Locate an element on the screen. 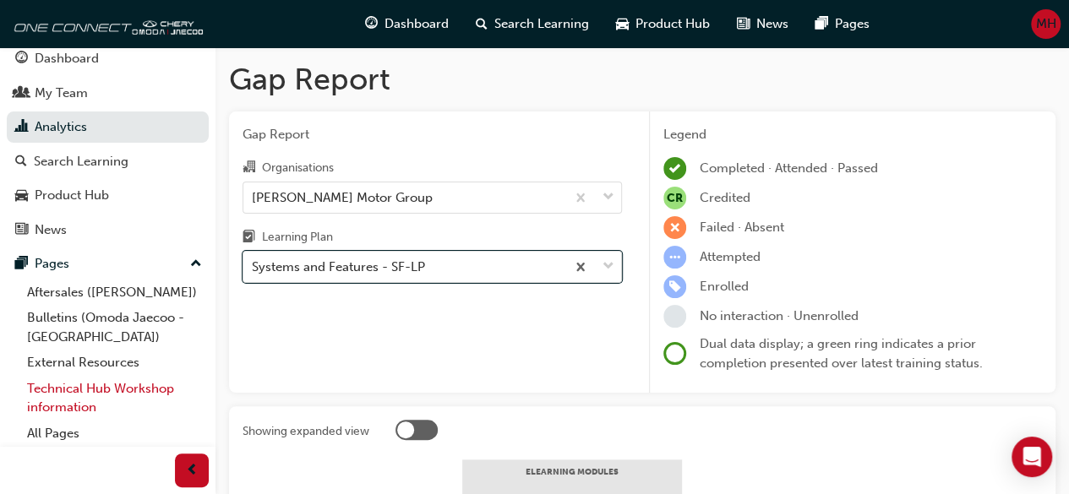  span: Credited is located at coordinates (725, 198).